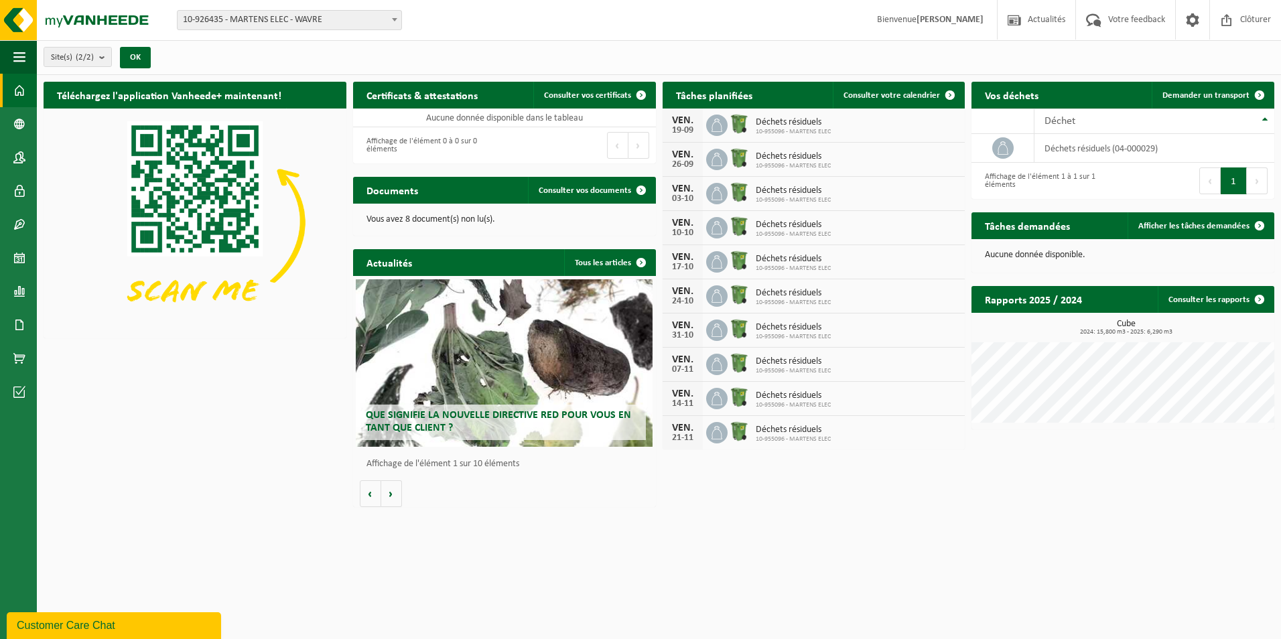 This screenshot has height=639, width=1281. What do you see at coordinates (683, 165) in the screenshot?
I see `div: 26-09` at bounding box center [683, 165].